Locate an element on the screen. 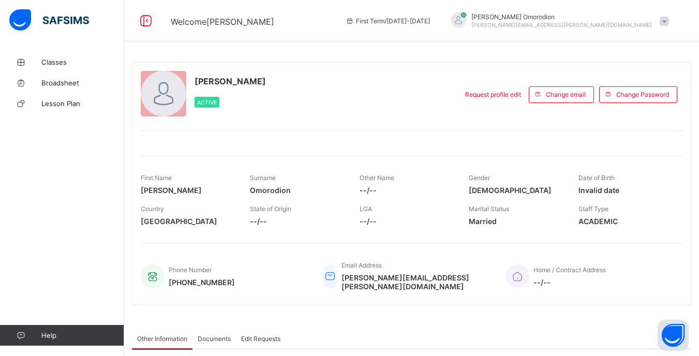  span: Omorodion is located at coordinates (297, 190).